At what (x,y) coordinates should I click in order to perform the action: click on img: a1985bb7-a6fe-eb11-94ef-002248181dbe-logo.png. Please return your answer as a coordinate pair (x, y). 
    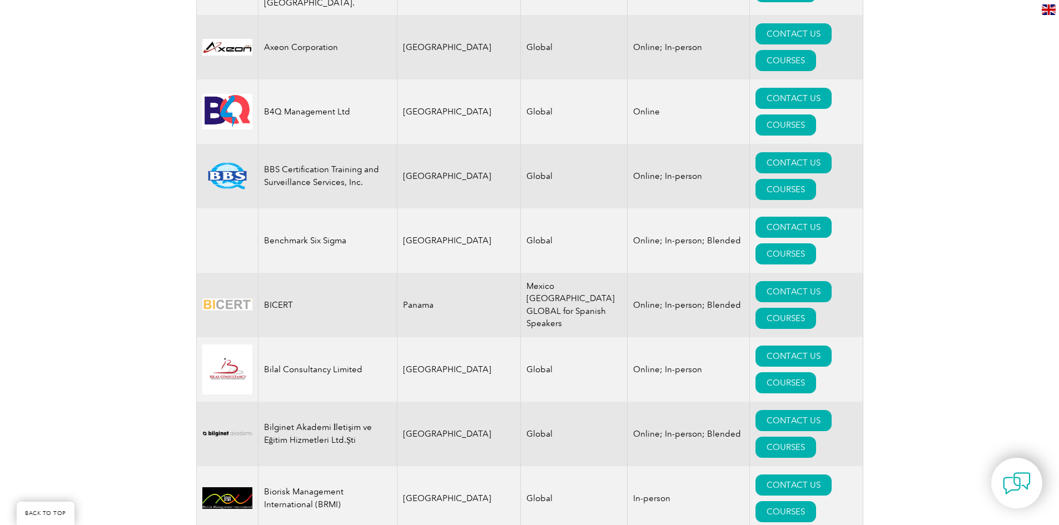
    Looking at the image, I should click on (227, 434).